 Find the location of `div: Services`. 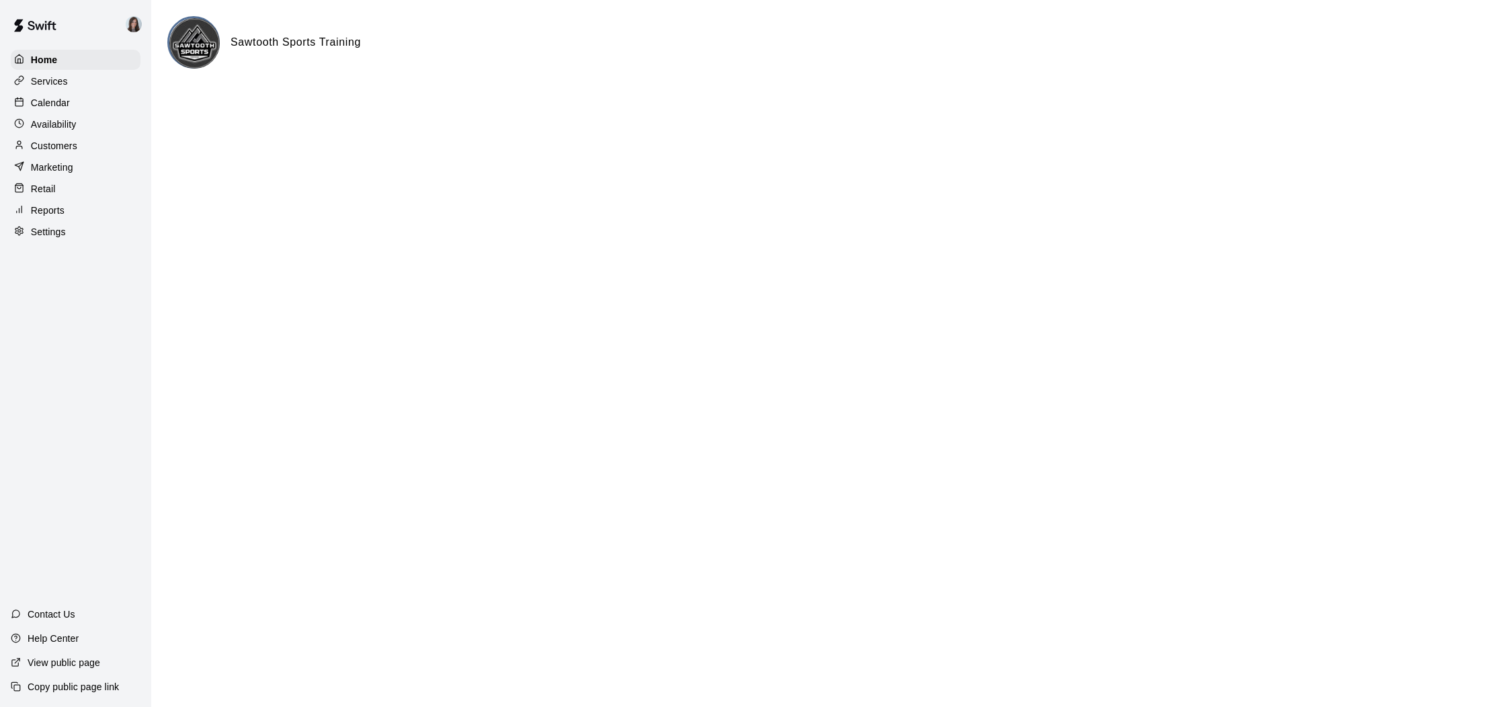

div: Services is located at coordinates (75, 81).